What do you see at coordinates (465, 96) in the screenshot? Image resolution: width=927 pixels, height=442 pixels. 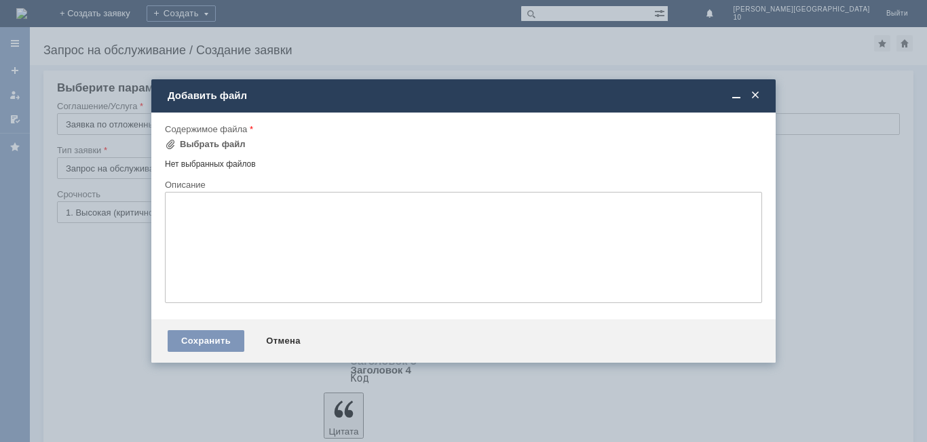 I see `div: Добавить файл` at bounding box center [465, 96].